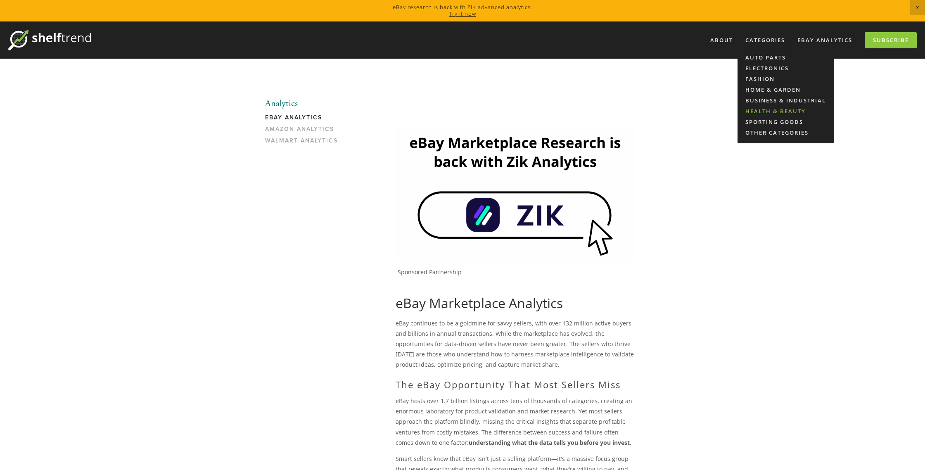 This screenshot has width=925, height=470. I want to click on a: Amazon Analytics, so click(304, 131).